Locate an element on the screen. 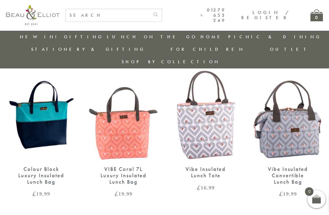 This screenshot has height=215, width=329. div: Colour Block Luxury Insulated Lunch Bag is located at coordinates (41, 176).